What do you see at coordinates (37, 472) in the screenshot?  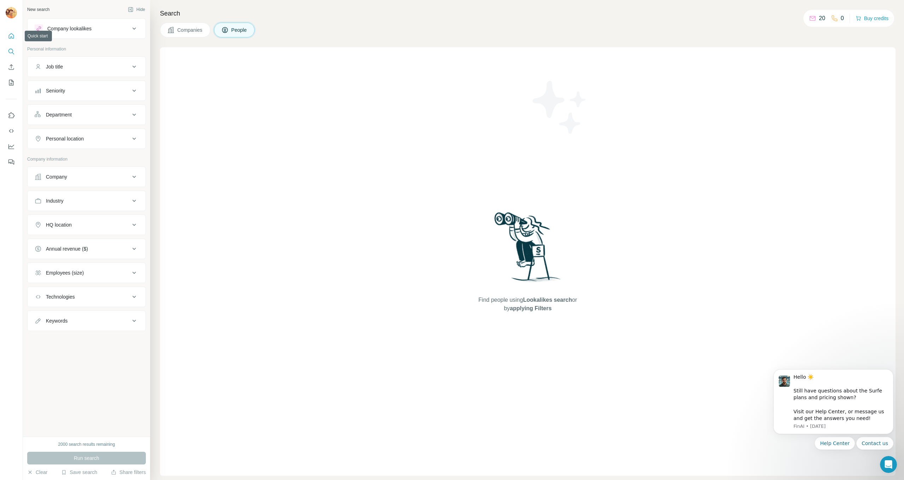 I see `button: Clear` at bounding box center [37, 472].